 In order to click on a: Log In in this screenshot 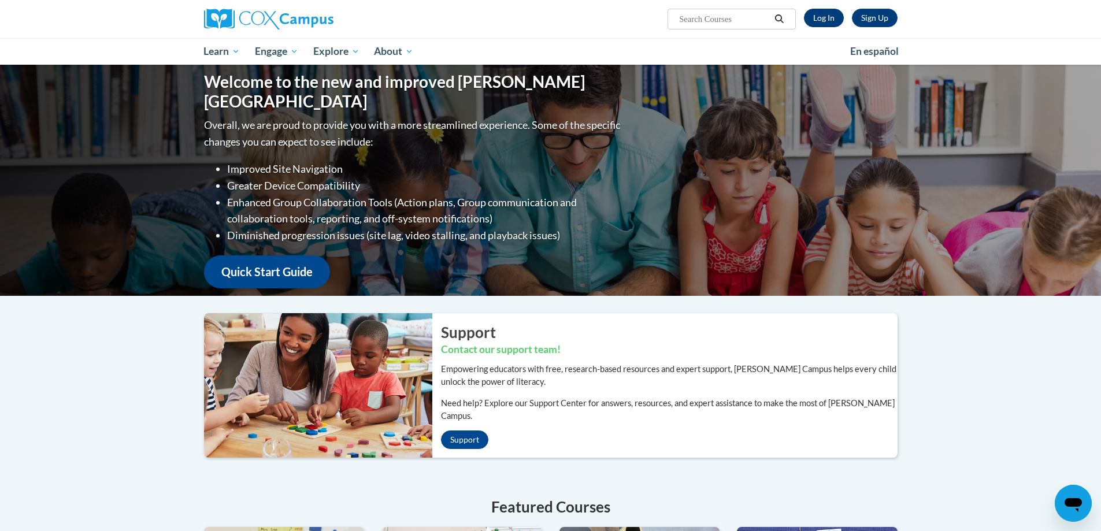, I will do `click(823, 18)`.